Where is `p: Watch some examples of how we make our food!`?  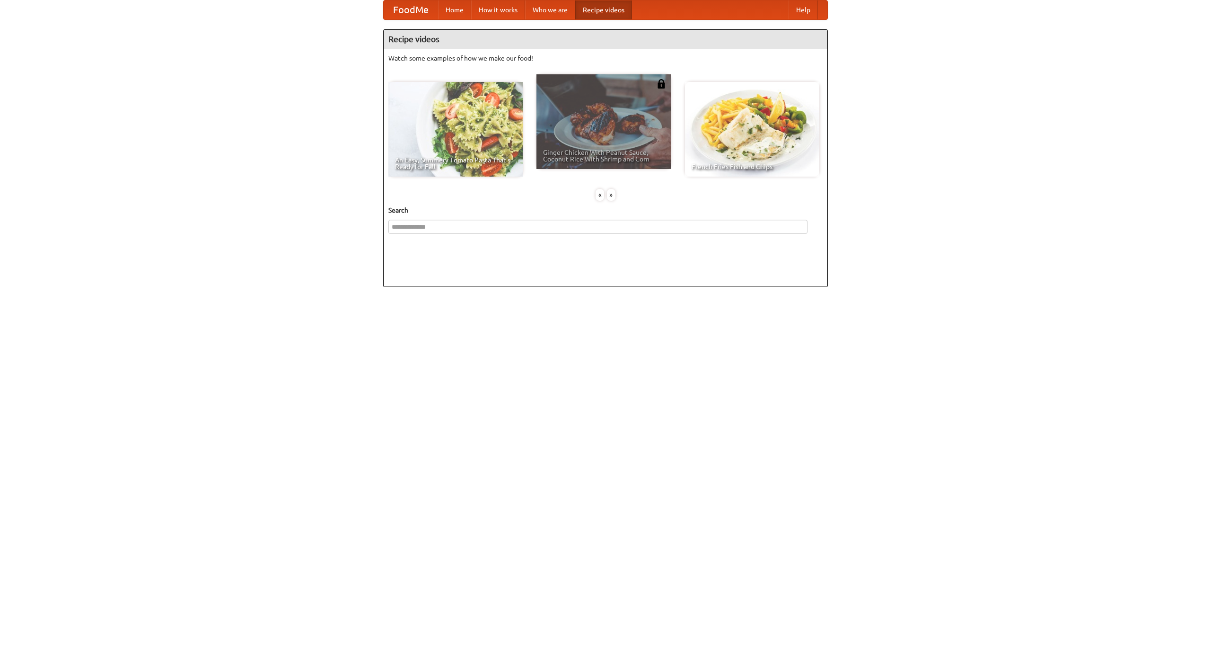 p: Watch some examples of how we make our food! is located at coordinates (606, 58).